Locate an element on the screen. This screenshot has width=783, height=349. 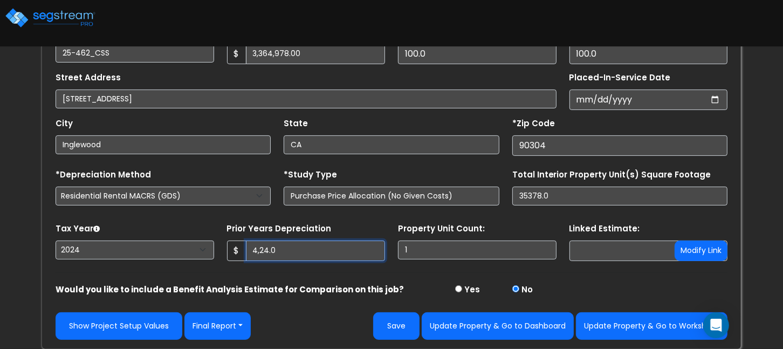
label: Property Unit Count: is located at coordinates (441, 229).